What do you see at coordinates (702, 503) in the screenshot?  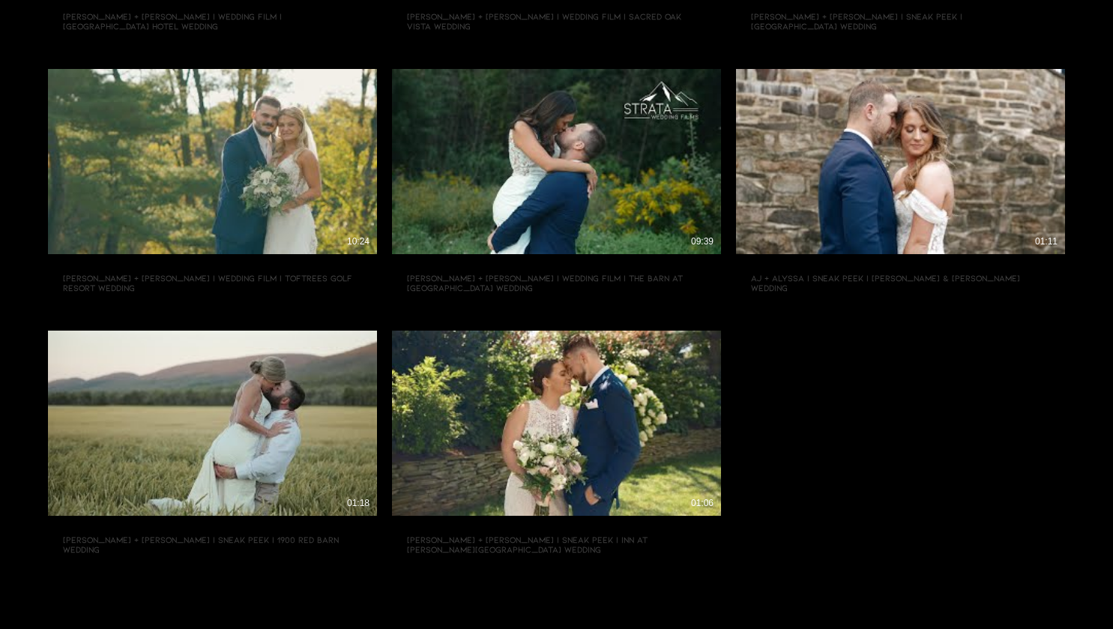 I see `div: 01:06` at bounding box center [702, 503].